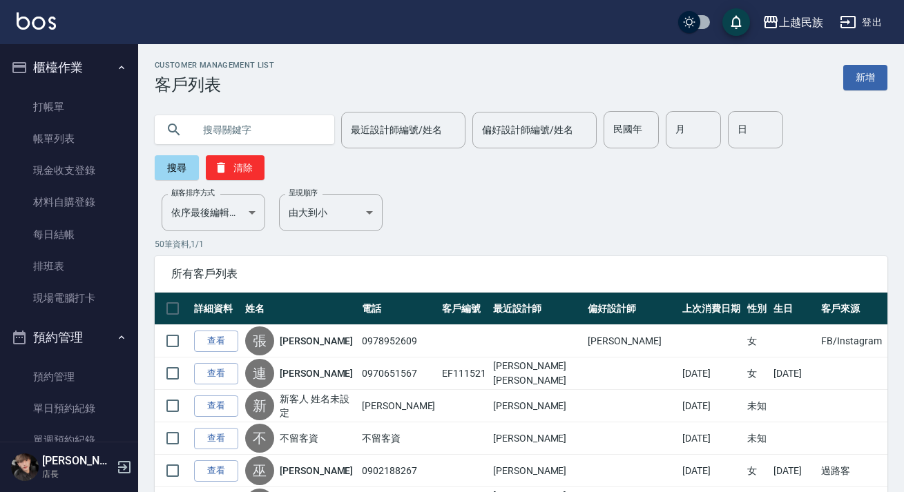  I want to click on button: 搜尋, so click(177, 168).